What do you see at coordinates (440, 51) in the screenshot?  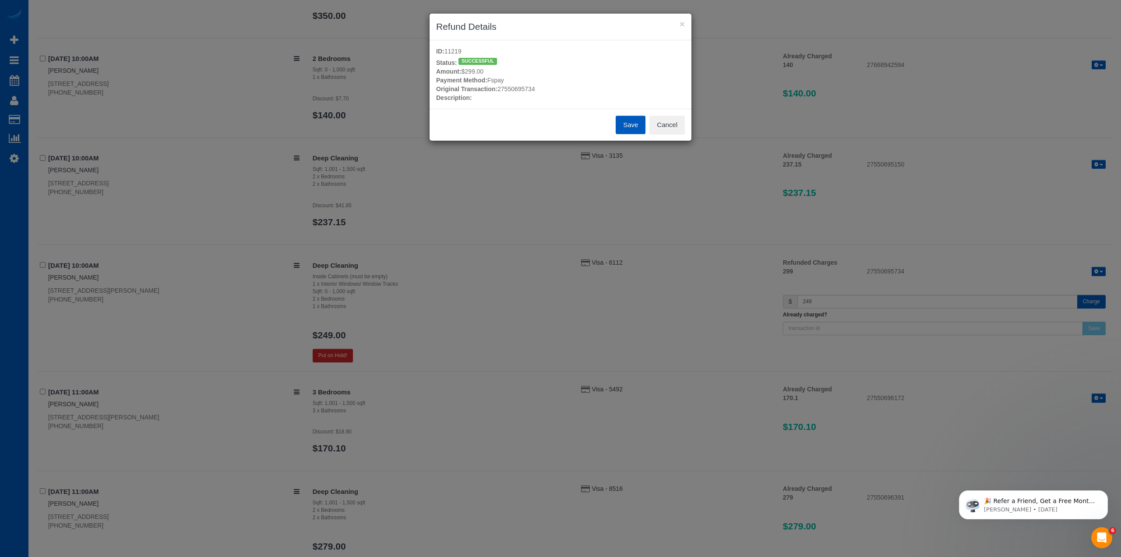 I see `strong: ID:` at bounding box center [440, 51].